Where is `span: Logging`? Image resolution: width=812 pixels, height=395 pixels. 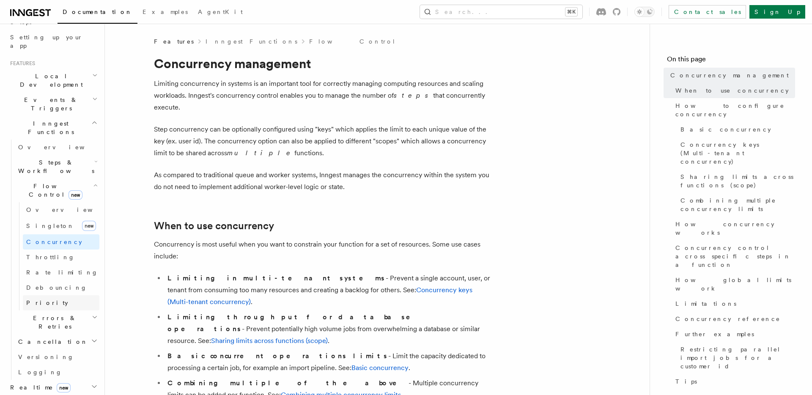
span: Logging is located at coordinates (40, 372).